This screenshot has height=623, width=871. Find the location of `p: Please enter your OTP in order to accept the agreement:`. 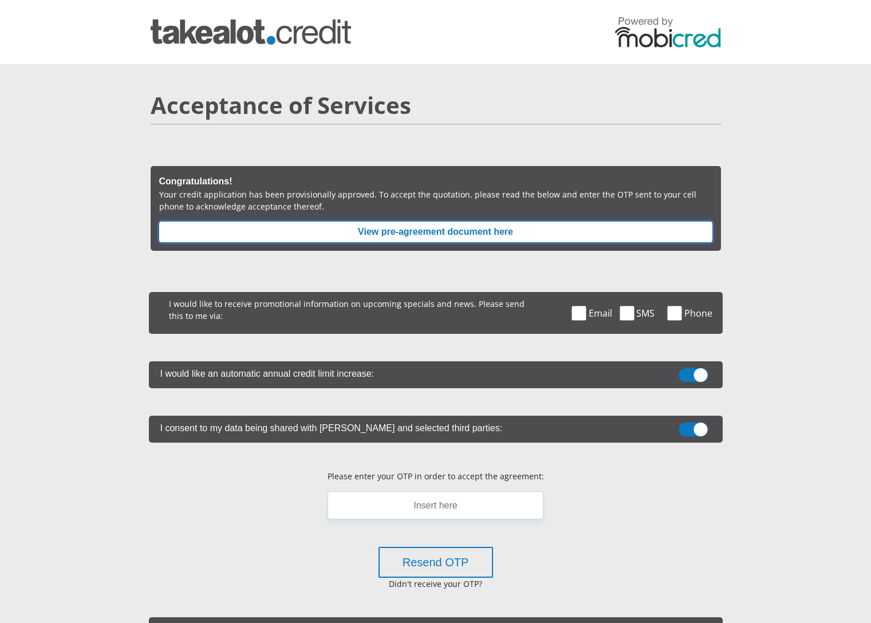

p: Please enter your OTP in order to accept the agreement: is located at coordinates (436, 476).